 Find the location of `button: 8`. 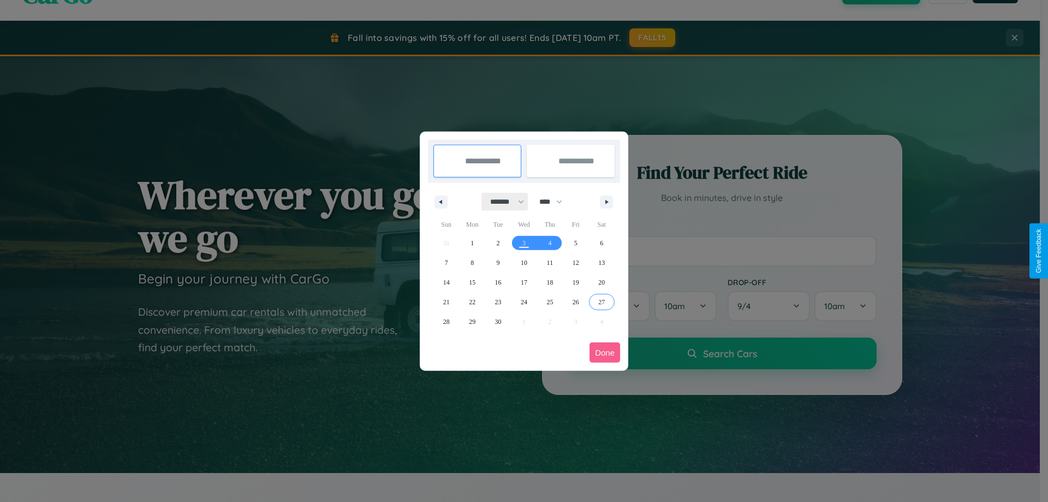

button: 8 is located at coordinates (472, 262).